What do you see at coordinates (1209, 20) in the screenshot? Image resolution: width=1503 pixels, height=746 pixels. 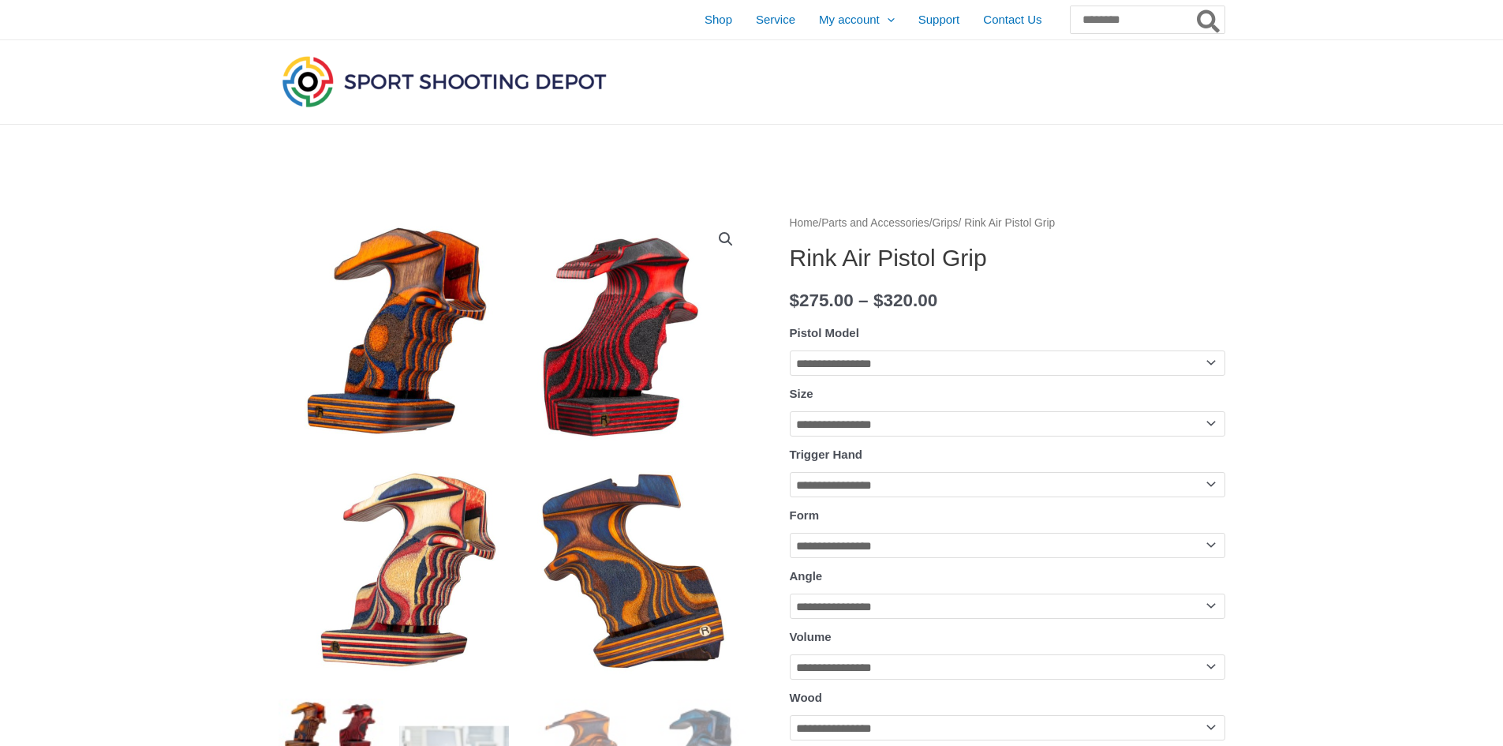 I see `button: Search` at bounding box center [1209, 20].